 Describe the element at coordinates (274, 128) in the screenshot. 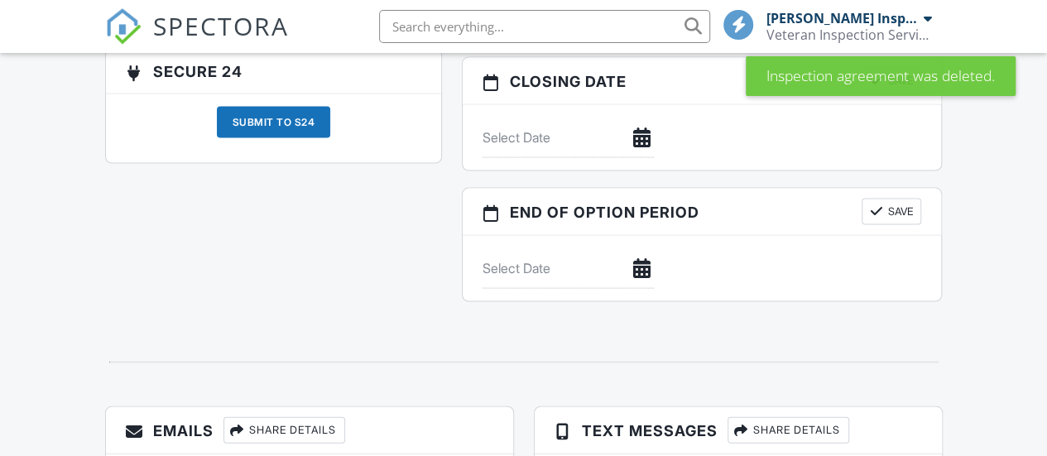

I see `a: Submit to S24` at that location.